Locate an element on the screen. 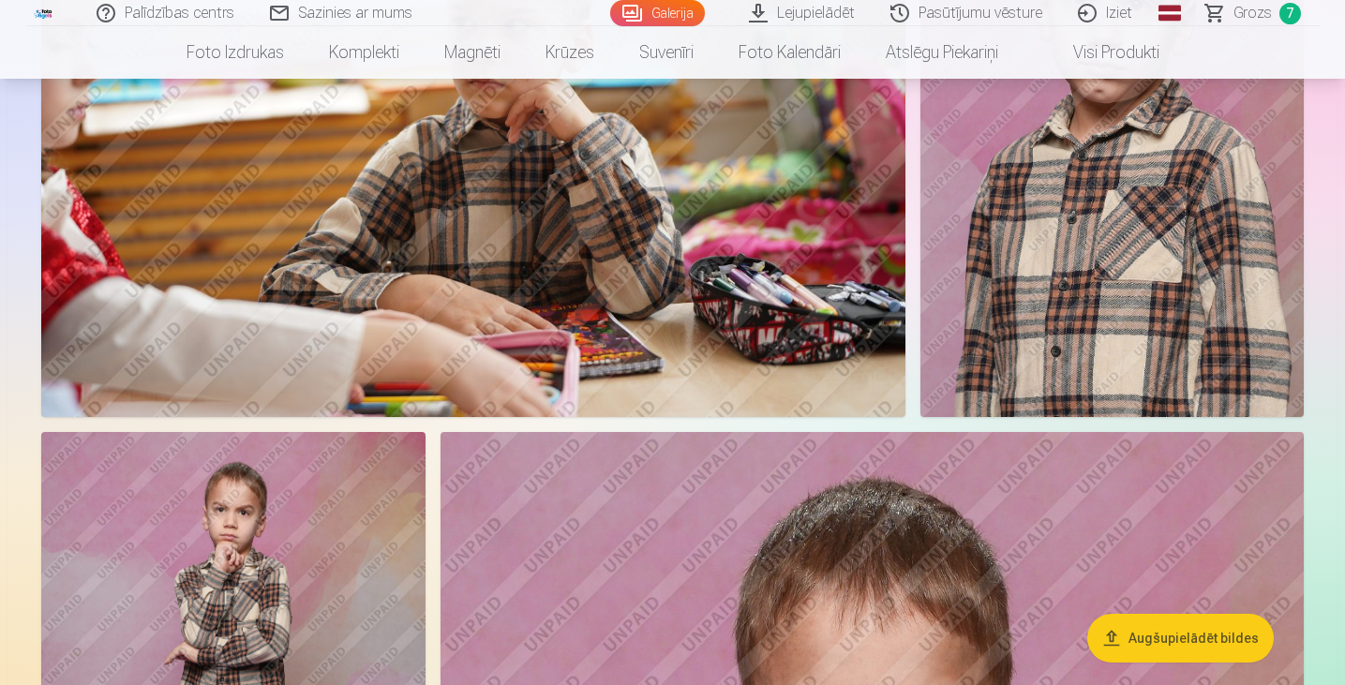  a: Suvenīri is located at coordinates (666, 52).